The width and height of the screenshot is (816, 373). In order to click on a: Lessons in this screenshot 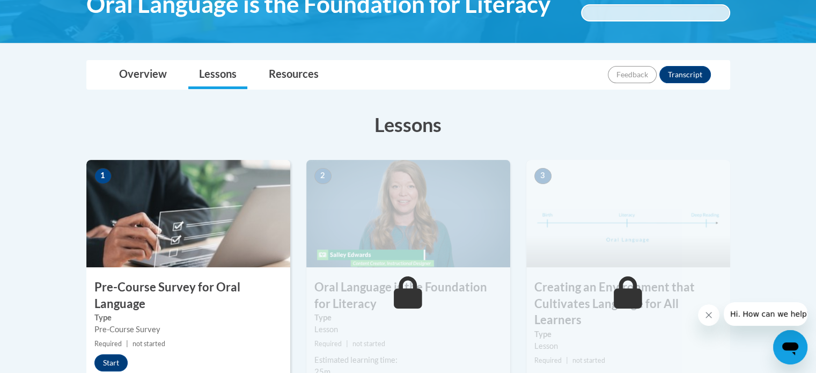, I will do `click(218, 75)`.